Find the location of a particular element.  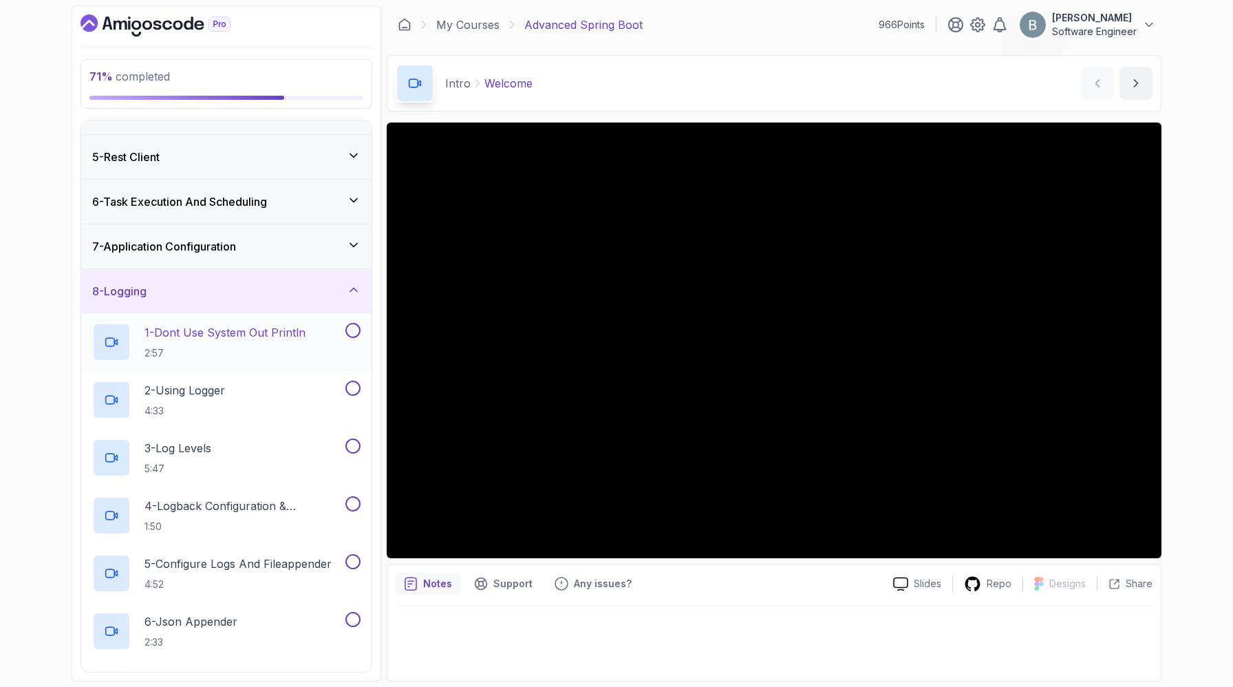

p: 4 - Logback Configuration & Appenders is located at coordinates (244, 506).